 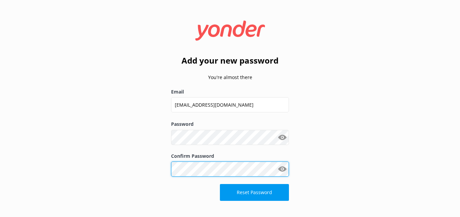 I want to click on button: Reset Password, so click(x=254, y=193).